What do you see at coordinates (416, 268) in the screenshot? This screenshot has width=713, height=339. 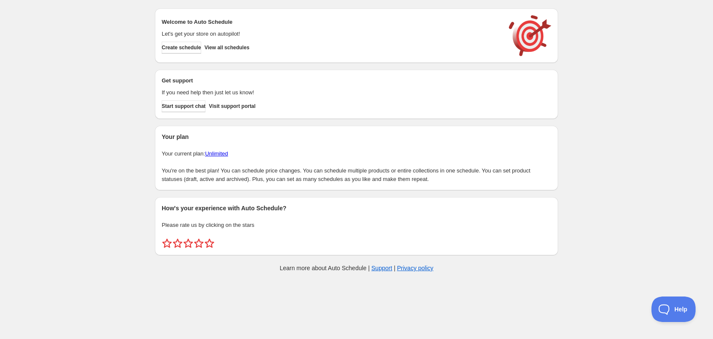 I see `a: Privacy policy` at bounding box center [416, 268].